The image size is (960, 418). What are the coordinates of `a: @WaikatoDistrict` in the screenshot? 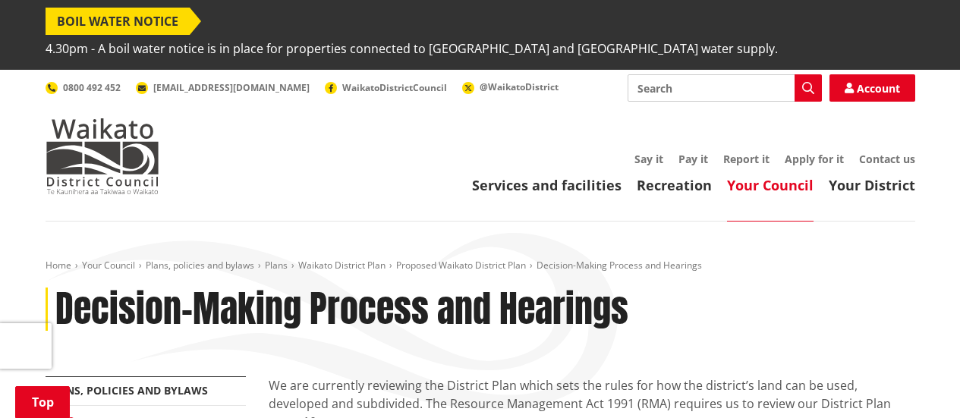 It's located at (510, 86).